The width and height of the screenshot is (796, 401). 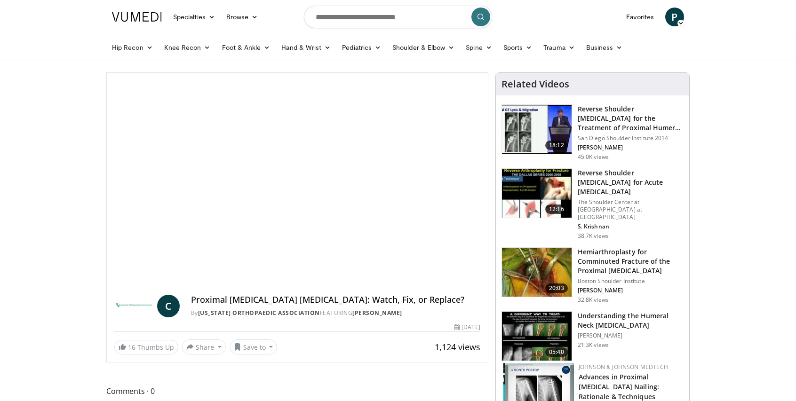 What do you see at coordinates (537, 193) in the screenshot?
I see `img: butch_reverse_arthroplasty_3.png.150x105_q85_crop-smart_upscale.jpg` at bounding box center [537, 193].